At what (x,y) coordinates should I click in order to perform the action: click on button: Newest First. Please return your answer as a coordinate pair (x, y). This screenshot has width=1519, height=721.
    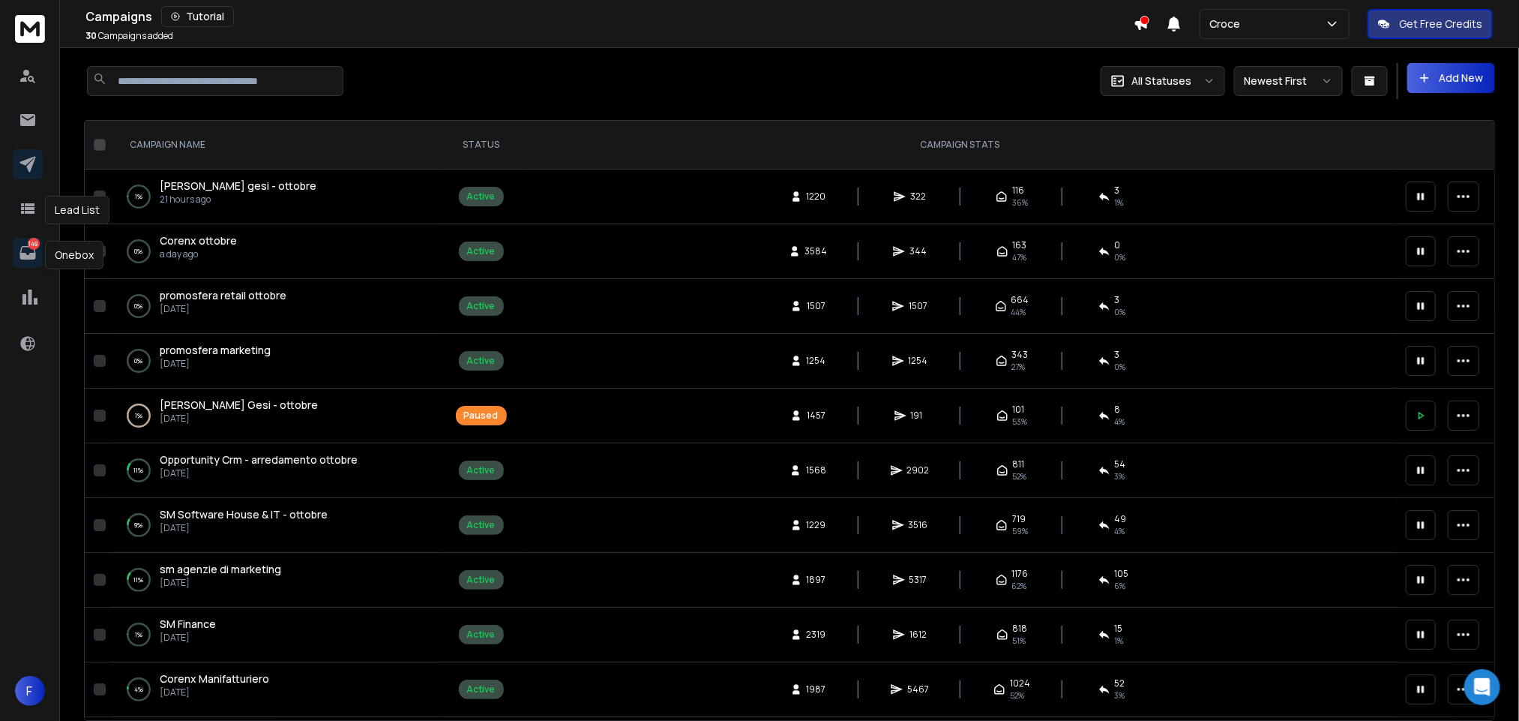
    Looking at the image, I should click on (1288, 81).